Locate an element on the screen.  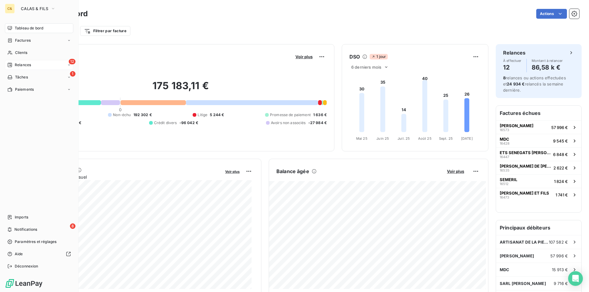
h2: 175 183,11 € is located at coordinates (181, 89).